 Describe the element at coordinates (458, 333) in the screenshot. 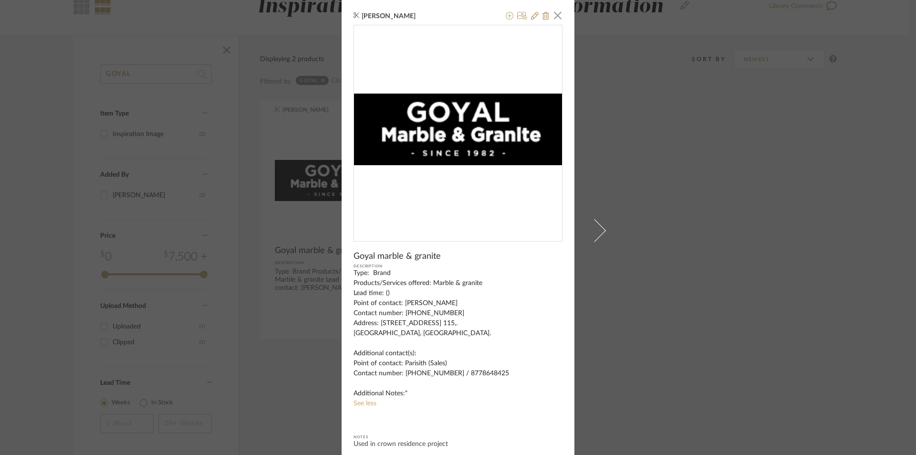

I see `div: Type: Brand Products/Services offered: Marble & granite Lead time: () Point of contact: [PERSON_N...` at that location.